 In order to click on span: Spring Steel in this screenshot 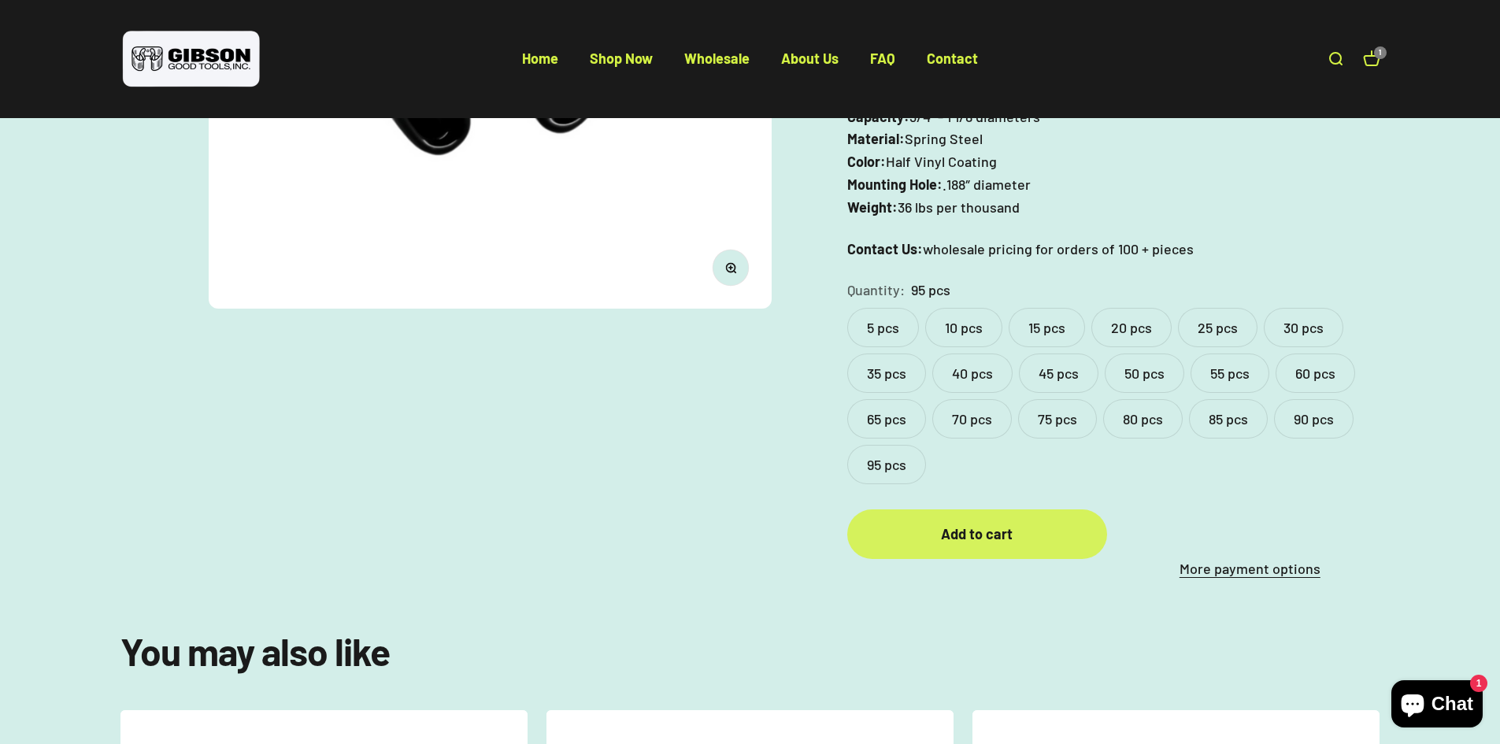, I will do `click(943, 139)`.